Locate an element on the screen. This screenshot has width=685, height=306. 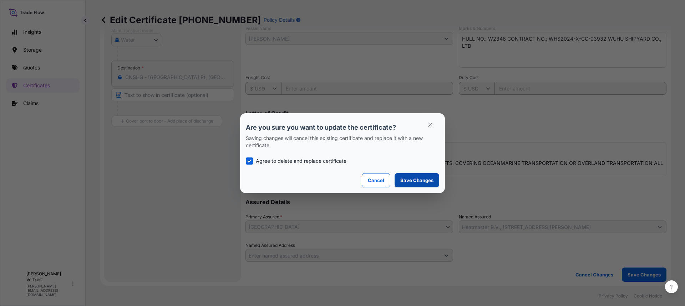
button: Save Changes is located at coordinates (417, 180).